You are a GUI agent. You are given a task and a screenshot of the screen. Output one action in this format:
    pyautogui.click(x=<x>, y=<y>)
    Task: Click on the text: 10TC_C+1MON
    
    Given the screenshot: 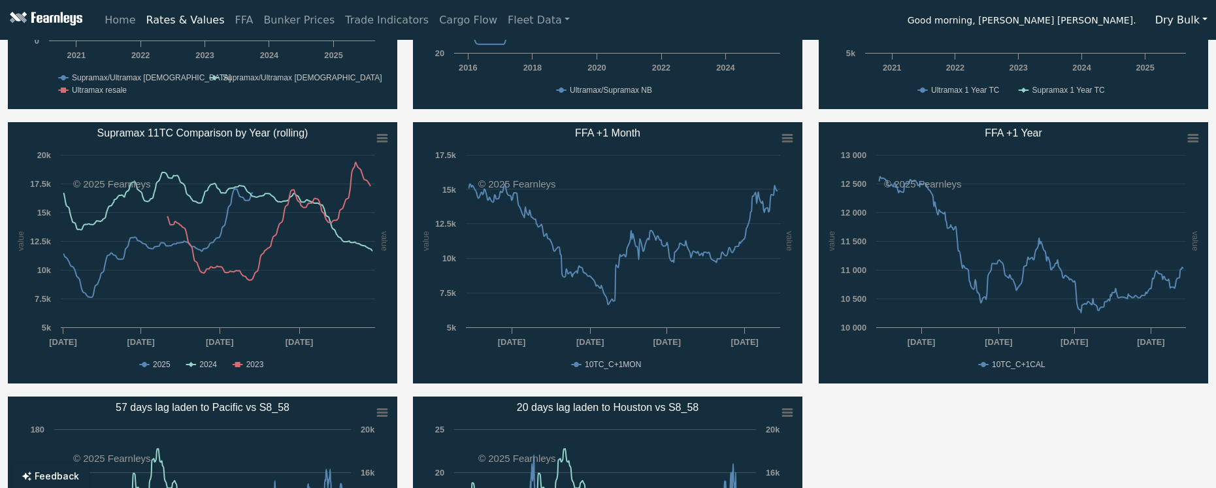 What is the action you would take?
    pyautogui.click(x=613, y=364)
    